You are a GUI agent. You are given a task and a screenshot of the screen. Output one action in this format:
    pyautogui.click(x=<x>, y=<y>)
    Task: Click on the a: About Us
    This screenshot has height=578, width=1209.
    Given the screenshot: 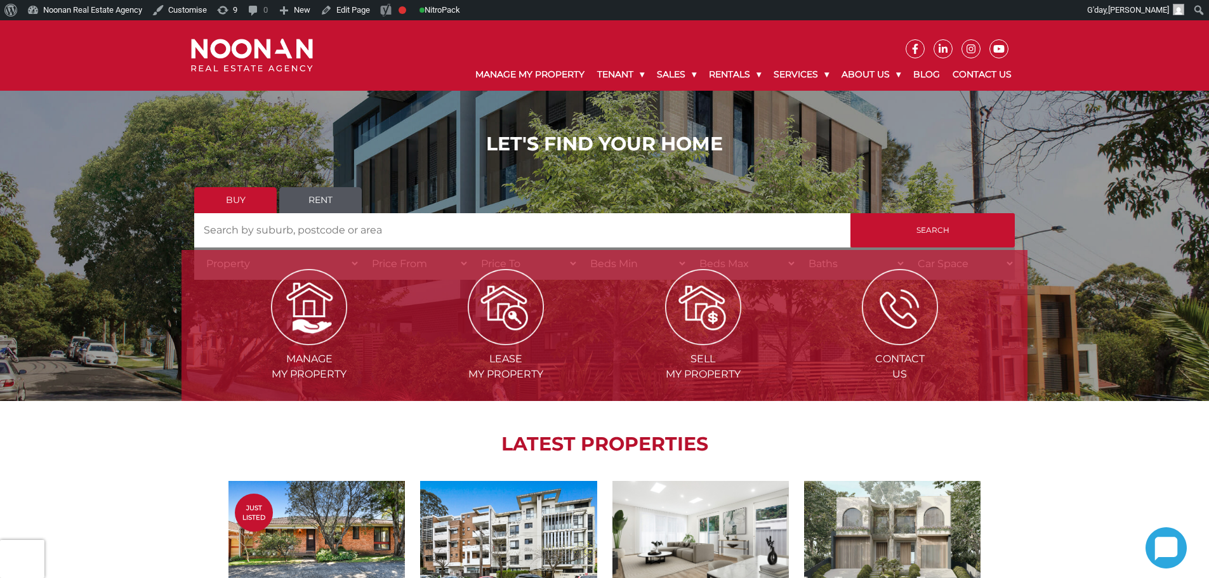 What is the action you would take?
    pyautogui.click(x=871, y=74)
    